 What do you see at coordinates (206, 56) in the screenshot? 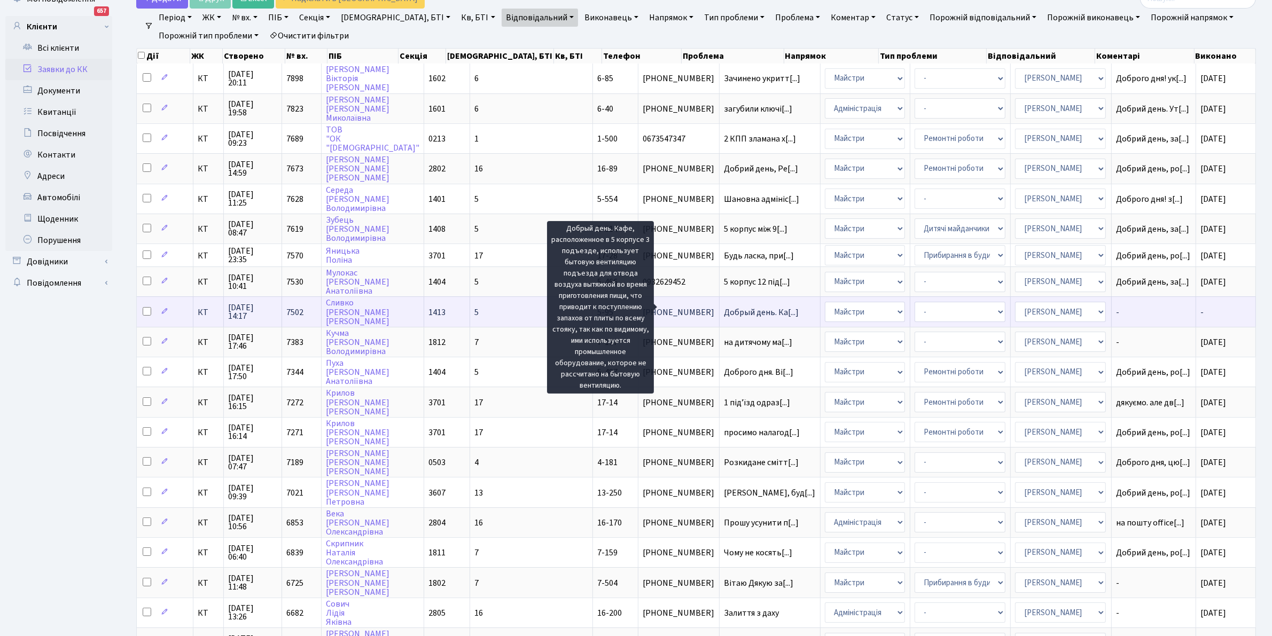
I see `th: ЖК` at bounding box center [206, 56].